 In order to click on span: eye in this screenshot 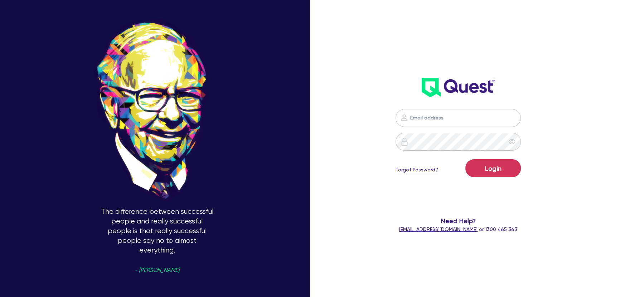, I will do `click(512, 141)`.